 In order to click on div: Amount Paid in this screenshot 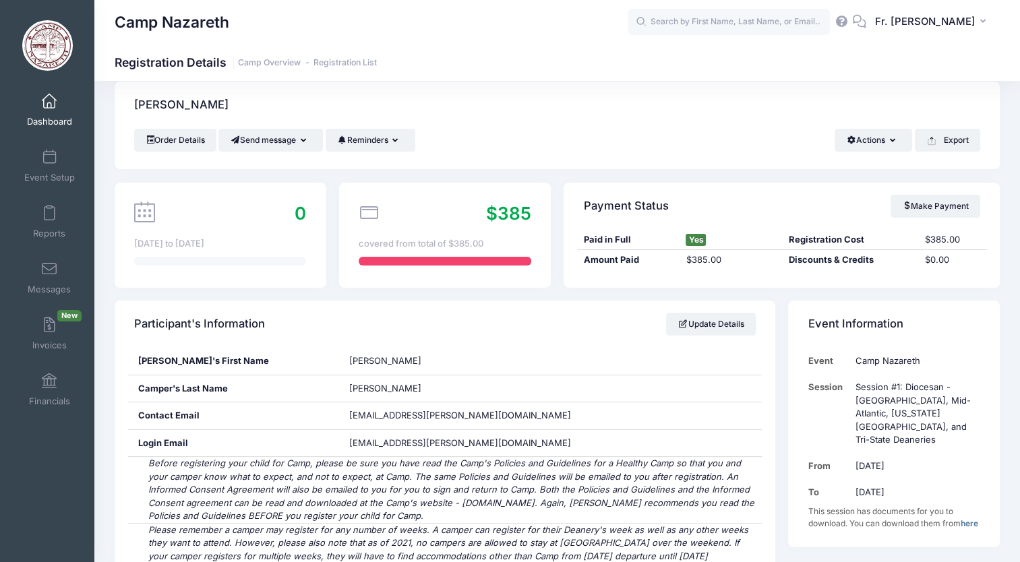, I will do `click(628, 260)`.